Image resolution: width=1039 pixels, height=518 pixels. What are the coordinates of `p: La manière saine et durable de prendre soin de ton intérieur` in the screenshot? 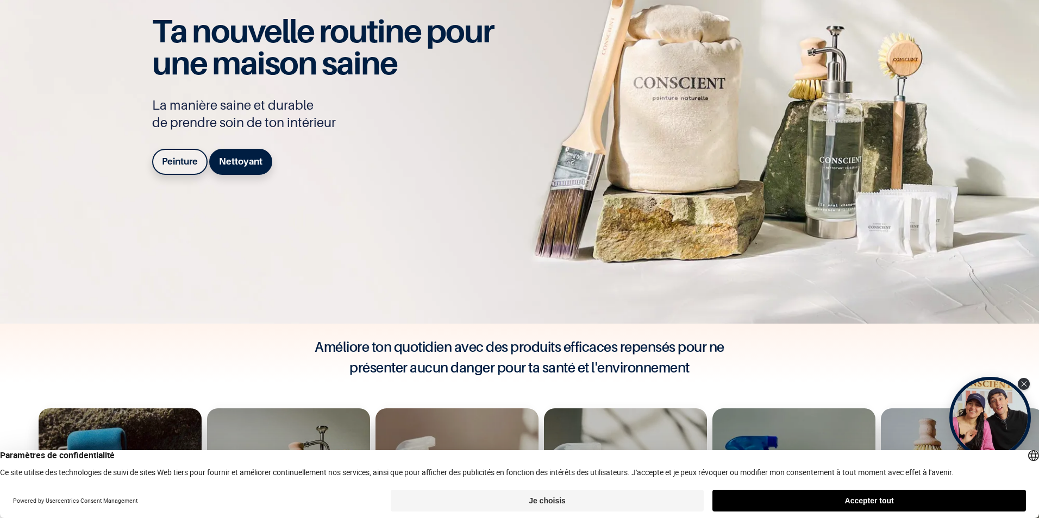 It's located at (329, 114).